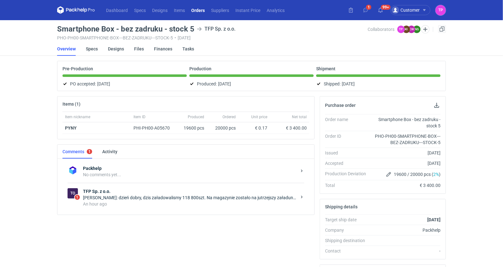 The height and width of the screenshot is (267, 503). Describe the element at coordinates (348, 139) in the screenshot. I see `div: Order ID` at that location.